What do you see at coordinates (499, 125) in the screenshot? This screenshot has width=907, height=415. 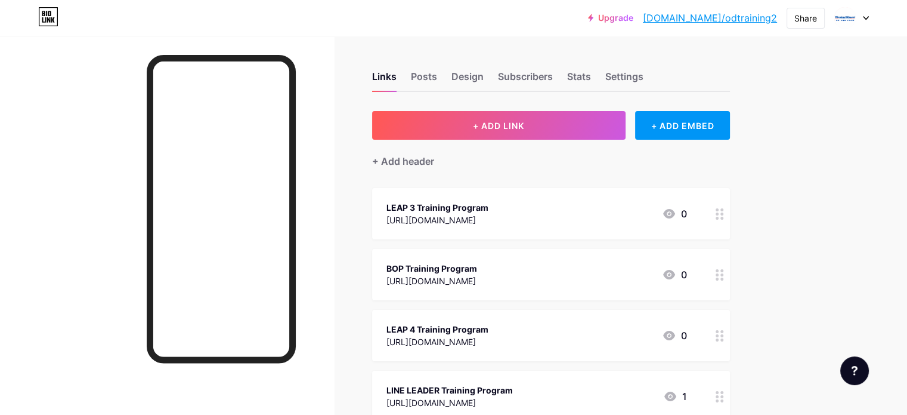 I see `span: + ADD LINK` at bounding box center [499, 125].